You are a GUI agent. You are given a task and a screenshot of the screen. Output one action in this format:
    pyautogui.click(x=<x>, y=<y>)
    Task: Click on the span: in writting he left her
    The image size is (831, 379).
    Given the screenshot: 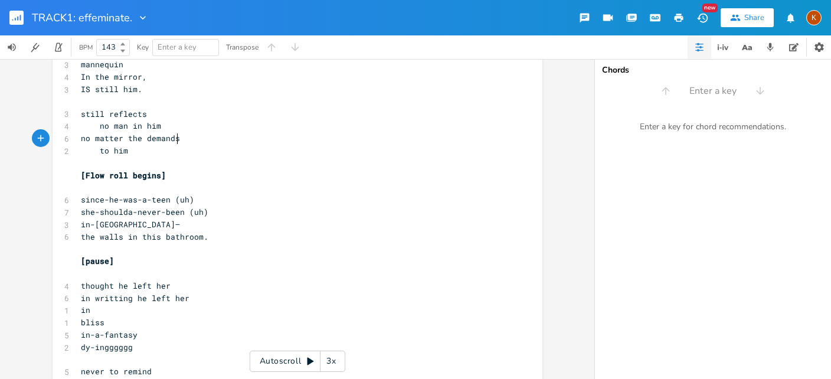 What is the action you would take?
    pyautogui.click(x=135, y=298)
    